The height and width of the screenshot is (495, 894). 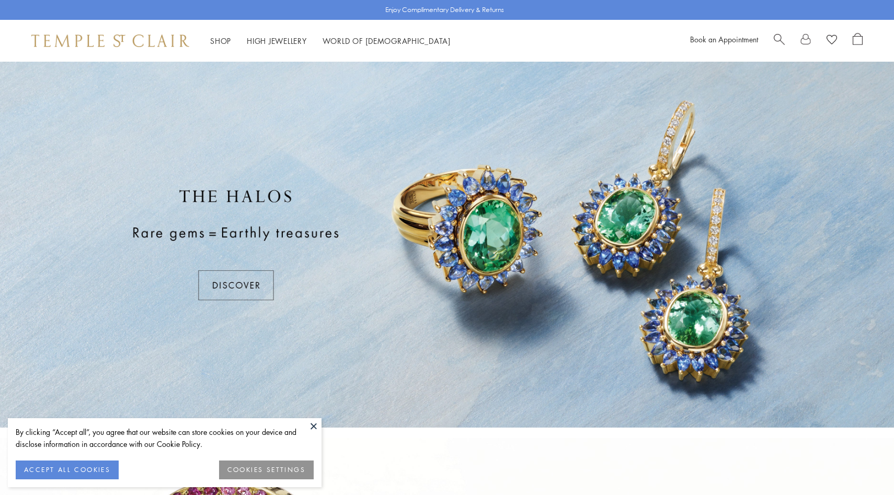 I want to click on a: Book an Appointment, so click(x=724, y=39).